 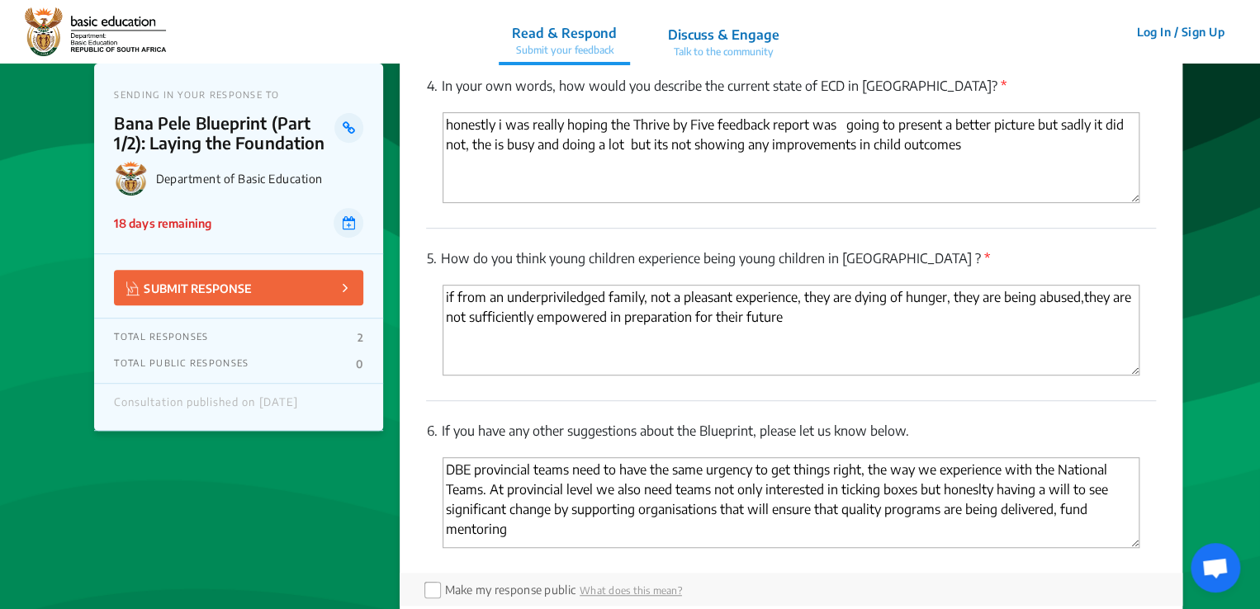 What do you see at coordinates (631, 591) in the screenshot?
I see `span: What does this mean?` at bounding box center [631, 591].